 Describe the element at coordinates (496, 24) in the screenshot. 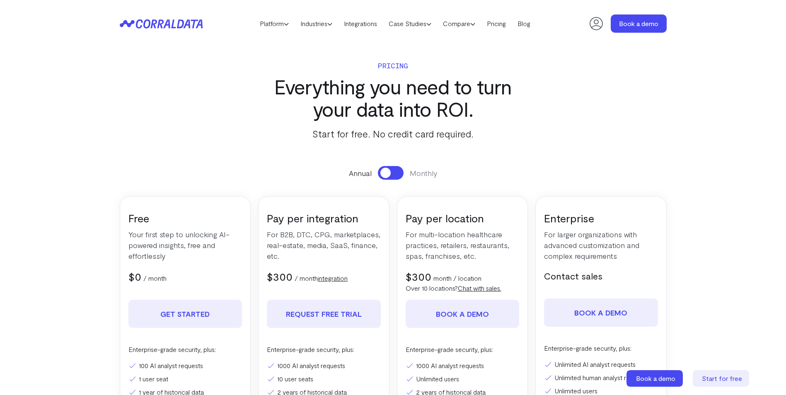

I see `a: Pricing` at that location.